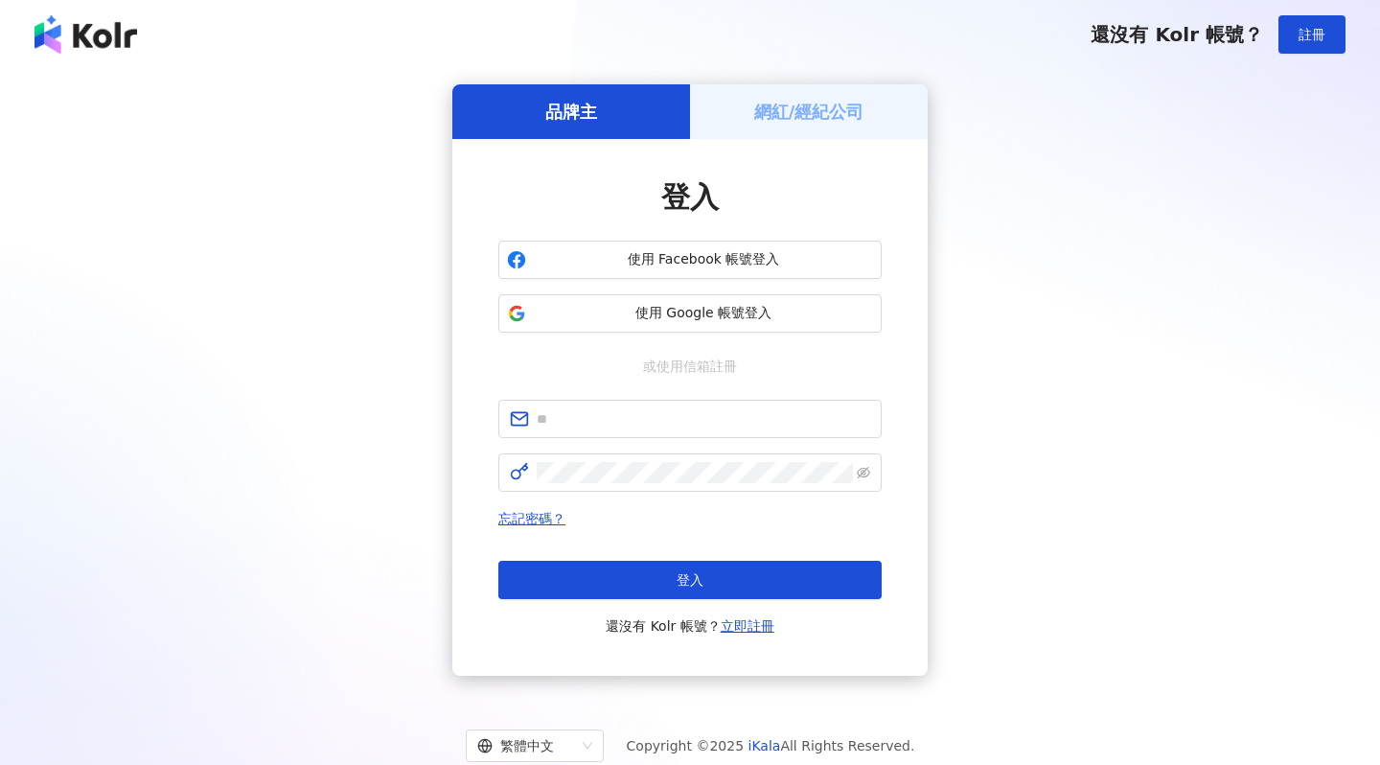 This screenshot has height=765, width=1380. Describe the element at coordinates (748, 626) in the screenshot. I see `a: 立即註冊` at that location.